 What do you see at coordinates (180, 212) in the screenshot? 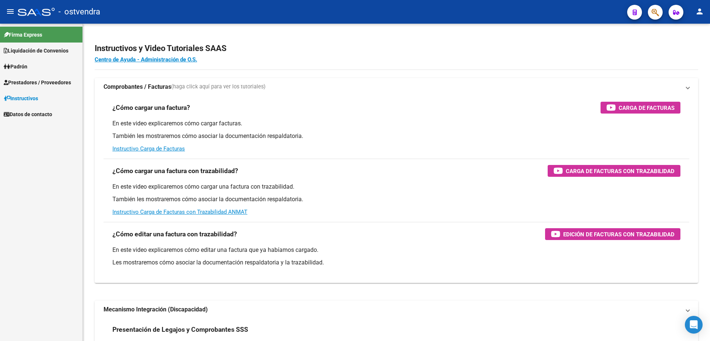
I see `a: Instructivo Carga de Facturas con Trazabilidad ANMAT` at bounding box center [180, 212].